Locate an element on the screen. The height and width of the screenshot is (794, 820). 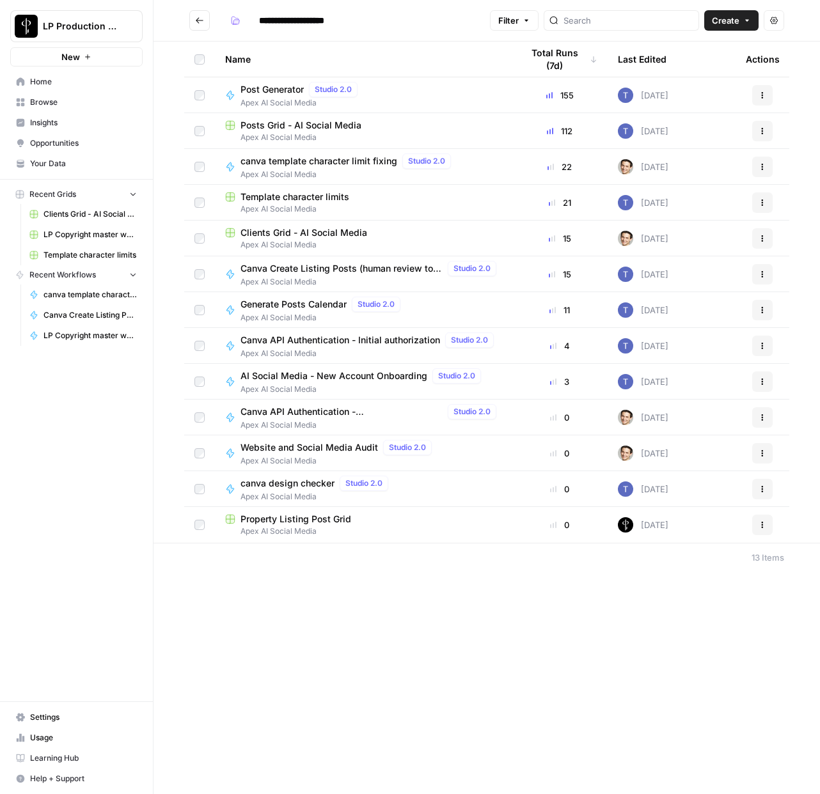
span: Home is located at coordinates (83, 82).